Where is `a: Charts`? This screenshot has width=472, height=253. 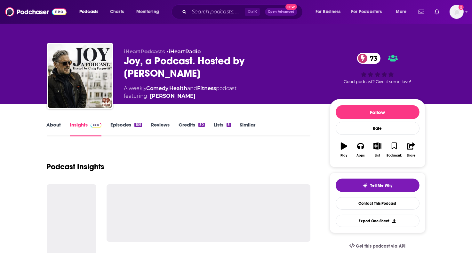
a: Charts is located at coordinates (117, 12).